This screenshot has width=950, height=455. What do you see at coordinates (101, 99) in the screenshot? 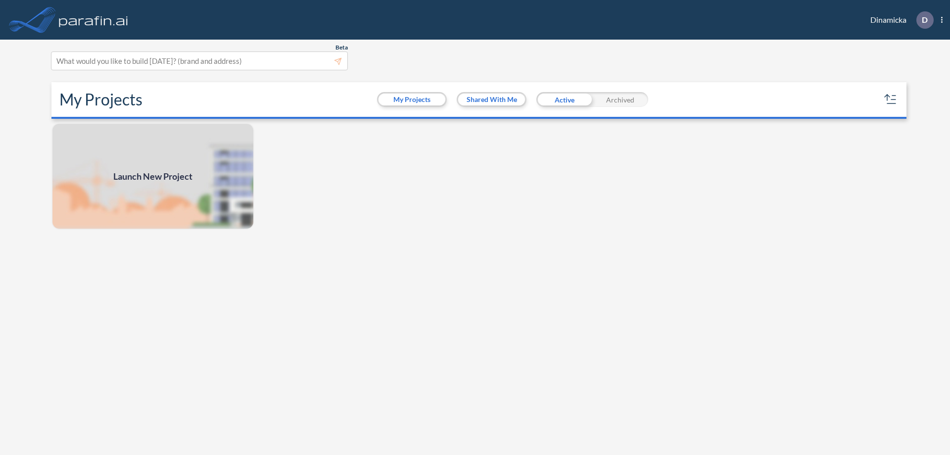
I see `h2: My Projects` at bounding box center [101, 99].